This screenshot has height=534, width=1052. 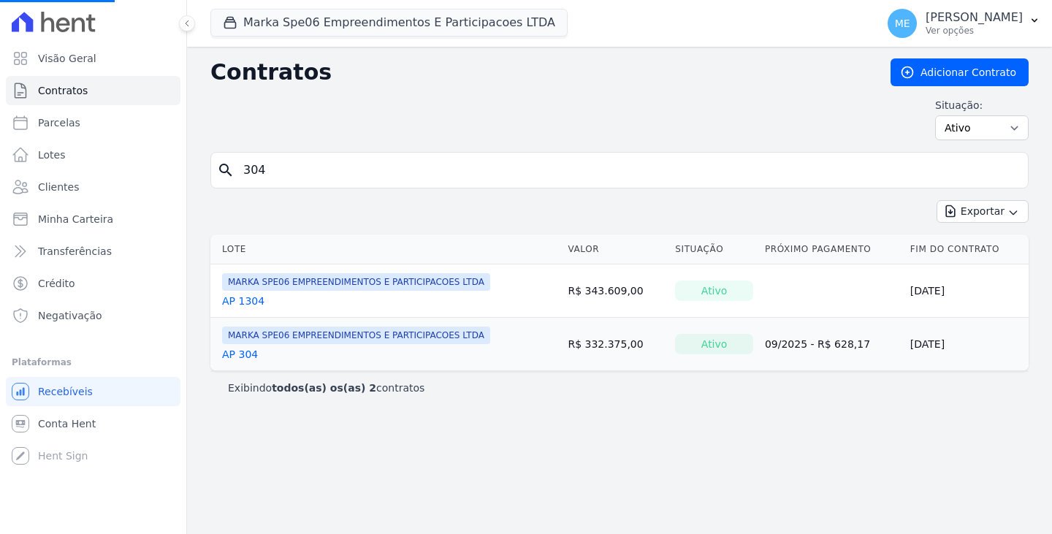 I want to click on p: Exibindo contratos, so click(x=326, y=388).